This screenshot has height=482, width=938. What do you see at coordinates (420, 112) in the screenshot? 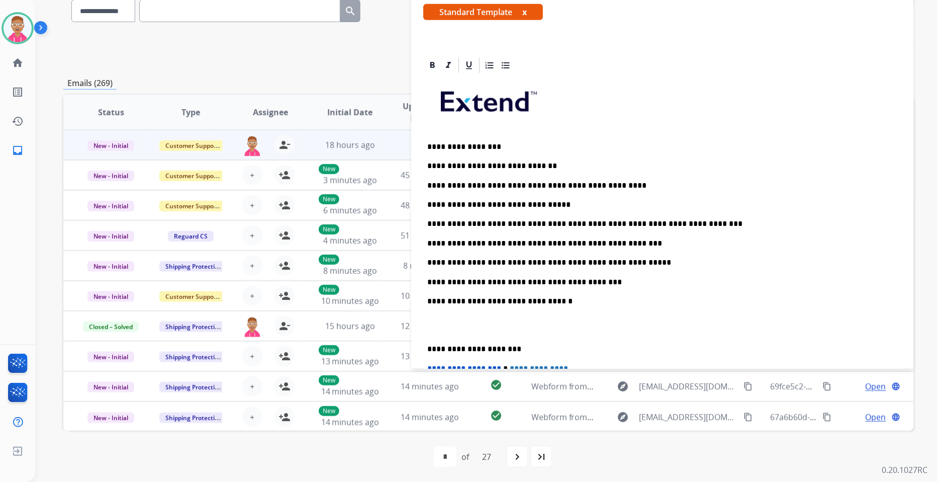
I see `span: Updated Date` at bounding box center [420, 112].